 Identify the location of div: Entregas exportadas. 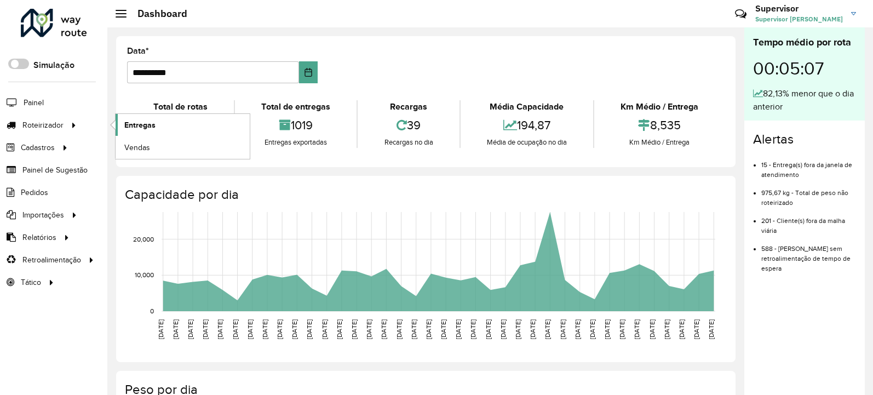
(296, 142).